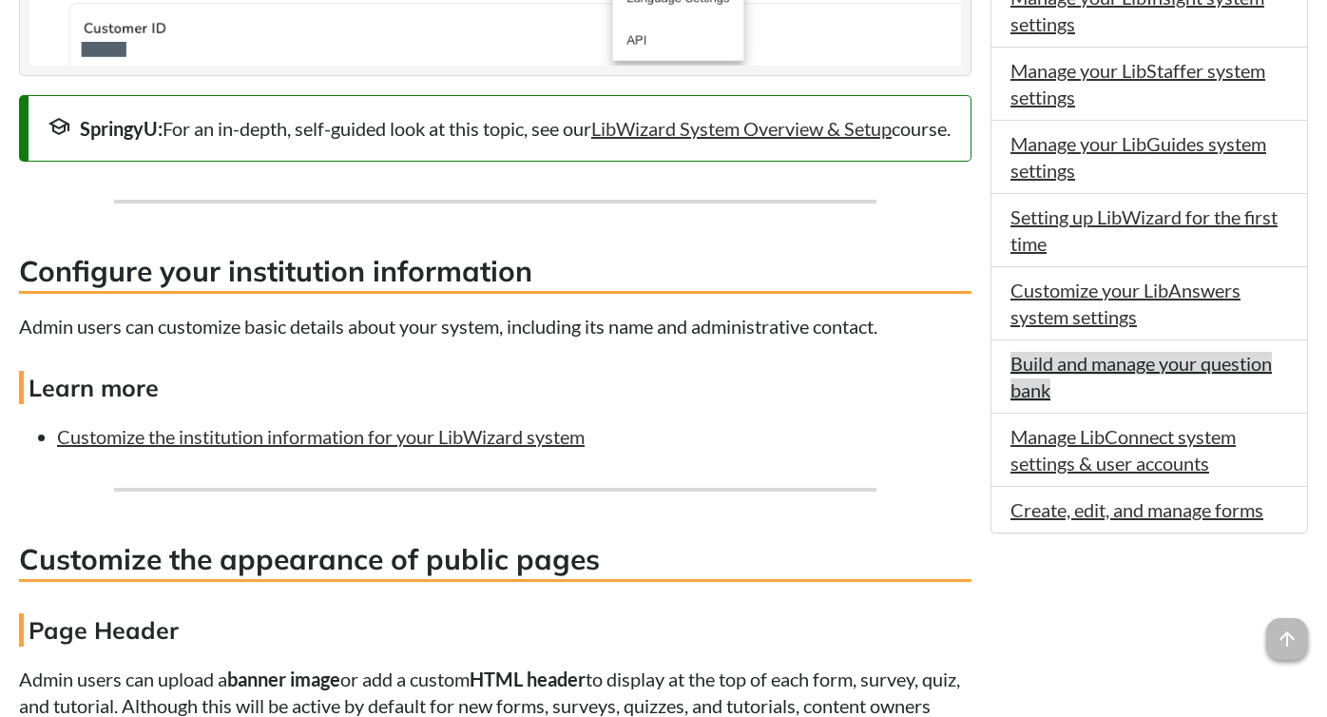 The image size is (1327, 717). I want to click on a: Customize the institution information for your LibWizard system, so click(320, 436).